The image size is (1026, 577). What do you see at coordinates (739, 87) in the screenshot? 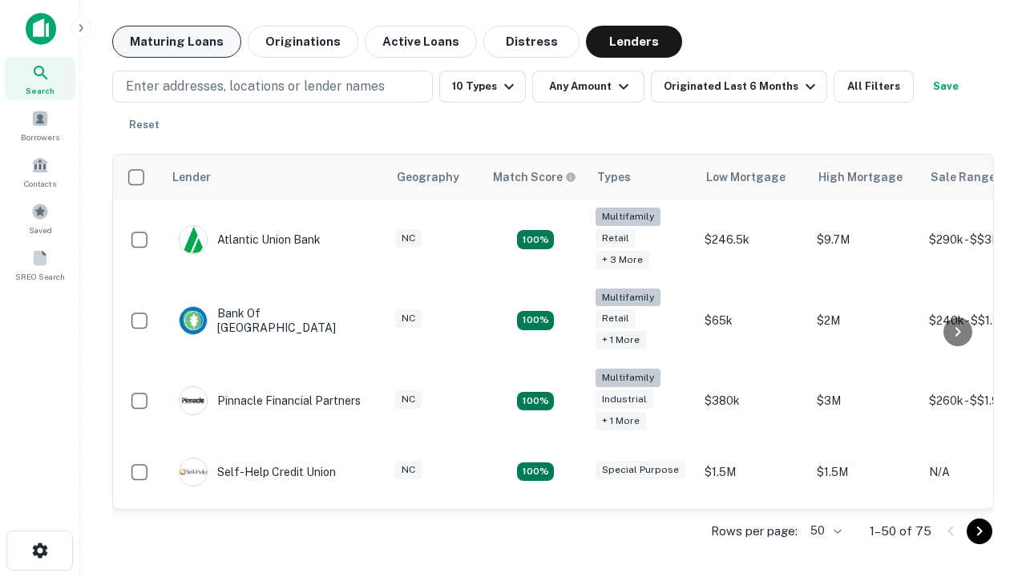
I see `button: Originated Last 6 Months` at bounding box center [739, 87].